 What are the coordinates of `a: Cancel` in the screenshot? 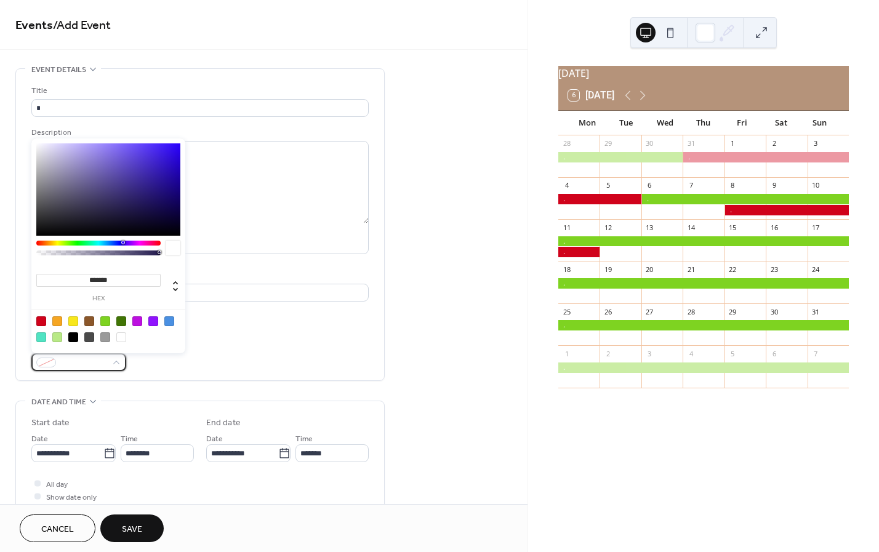 It's located at (57, 528).